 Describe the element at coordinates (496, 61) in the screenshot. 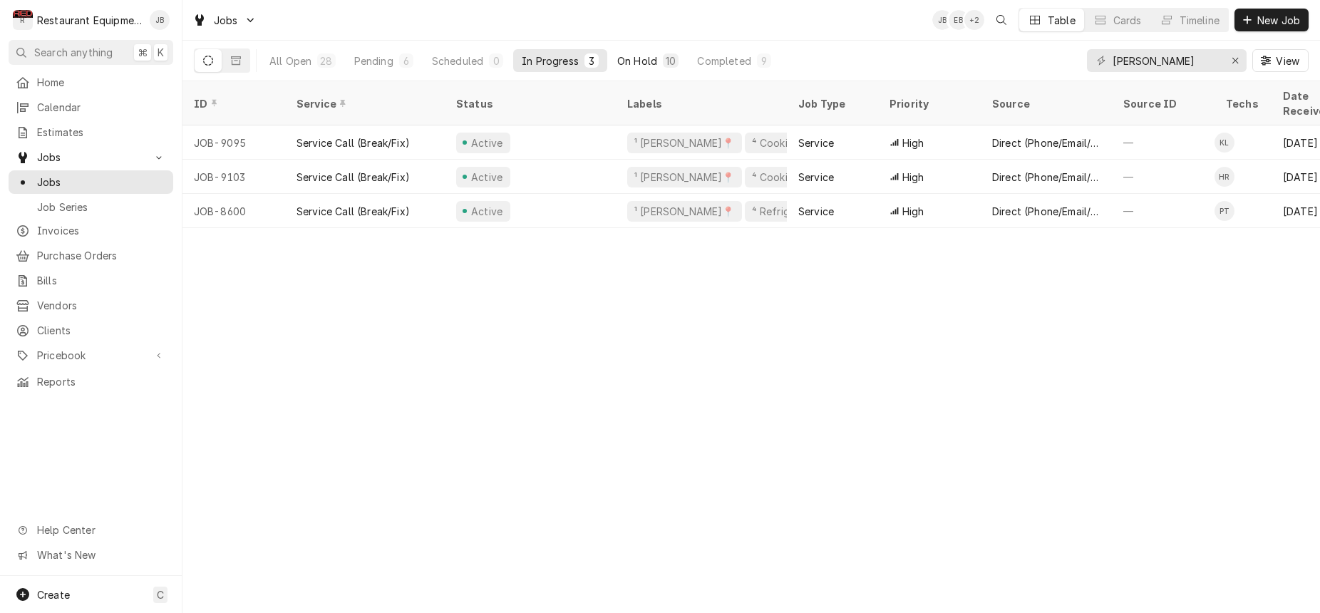

I see `div: 0` at that location.